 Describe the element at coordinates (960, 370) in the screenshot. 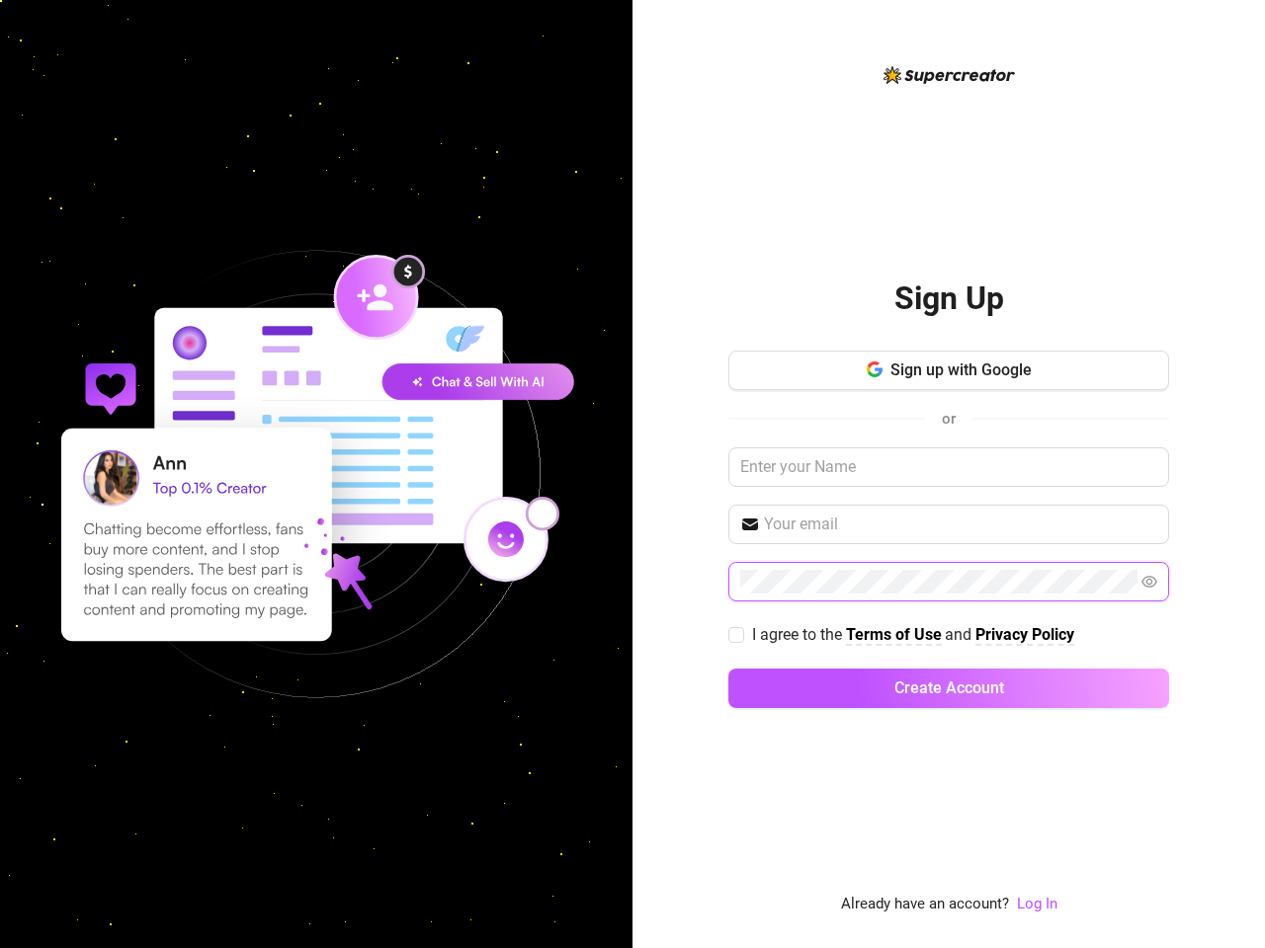

I see `span: Sign up with Google` at that location.